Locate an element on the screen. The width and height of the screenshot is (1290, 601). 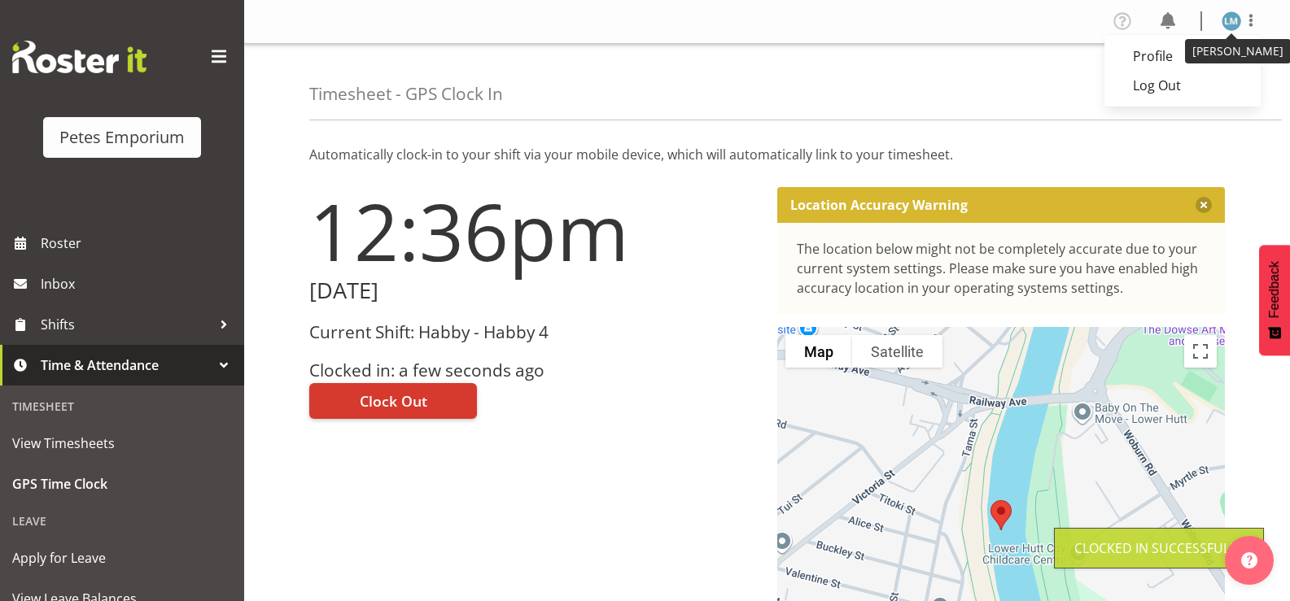
h3: Current Shift: Habby - Habby 4 is located at coordinates (533, 332).